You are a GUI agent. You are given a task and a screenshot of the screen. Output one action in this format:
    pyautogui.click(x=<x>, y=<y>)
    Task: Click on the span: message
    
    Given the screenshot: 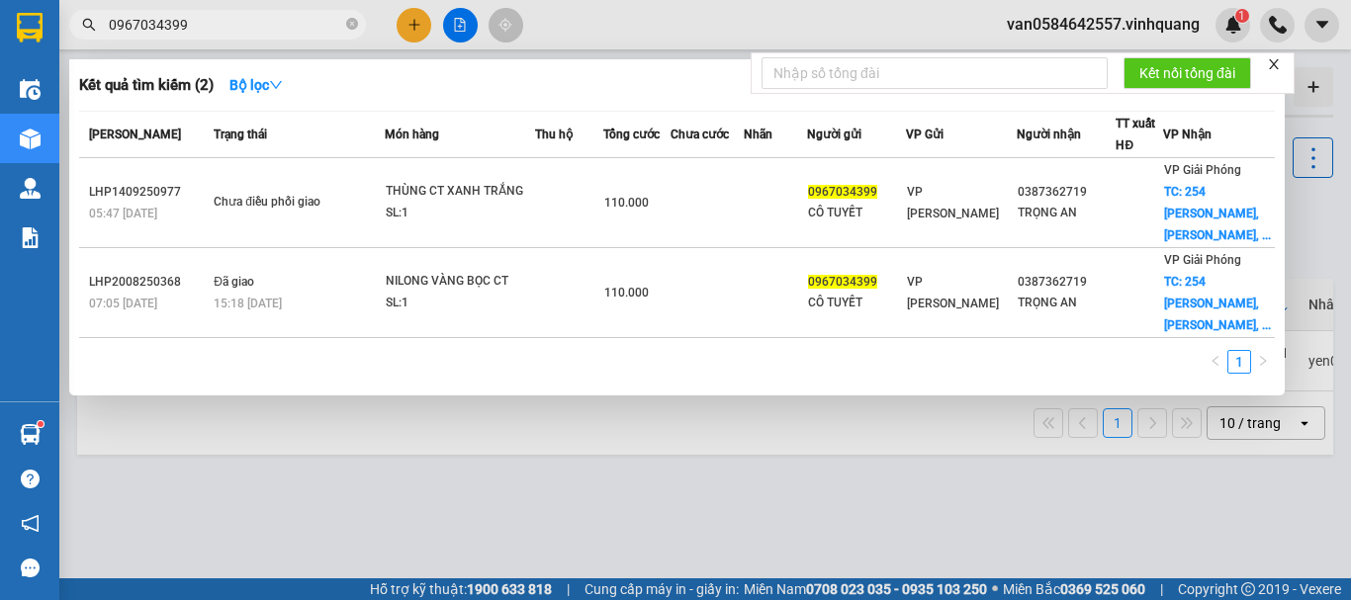 What is the action you would take?
    pyautogui.click(x=30, y=568)
    